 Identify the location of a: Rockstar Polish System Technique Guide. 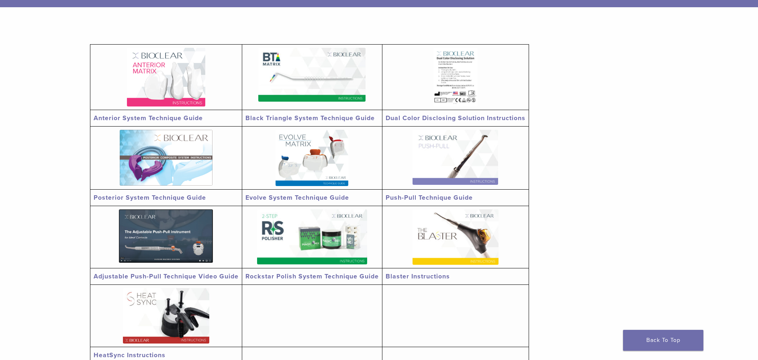
(312, 276).